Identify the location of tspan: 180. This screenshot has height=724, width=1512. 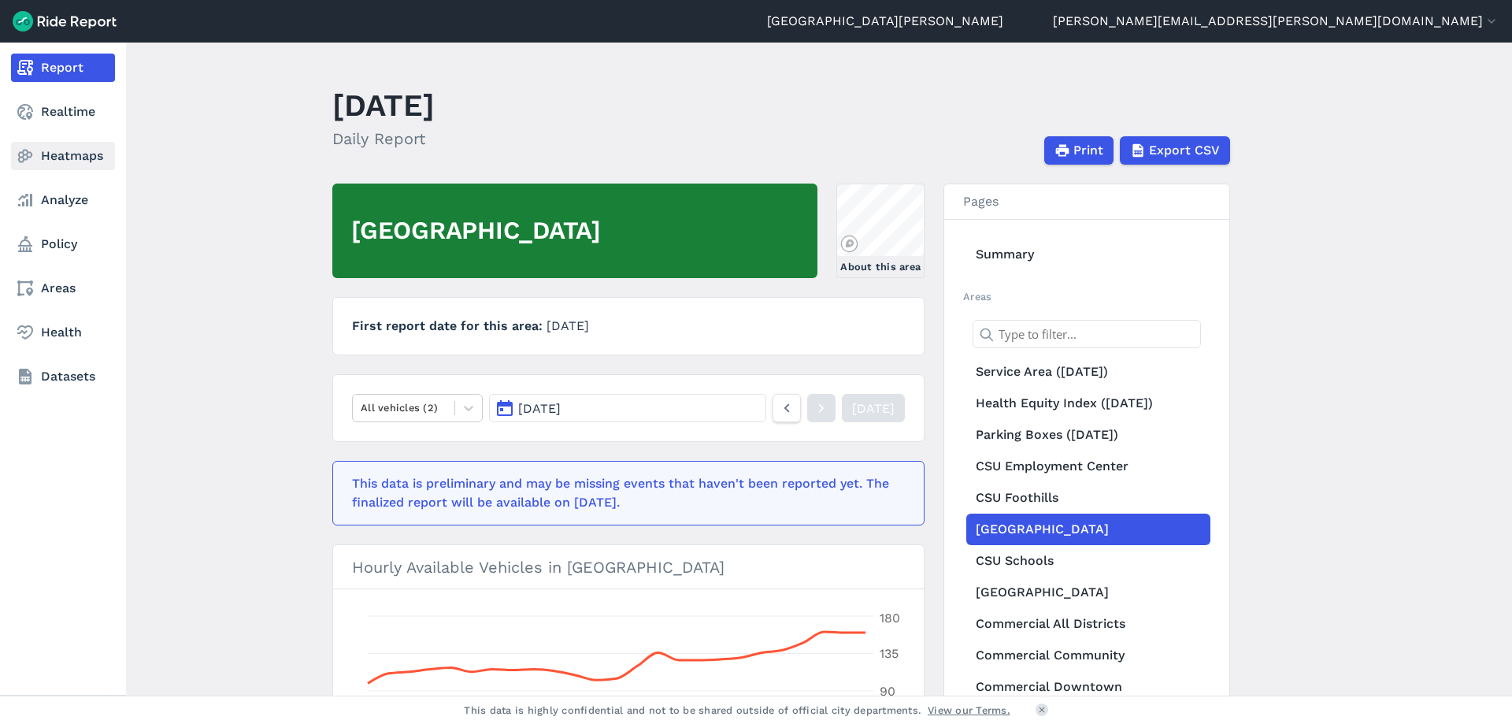
(890, 617).